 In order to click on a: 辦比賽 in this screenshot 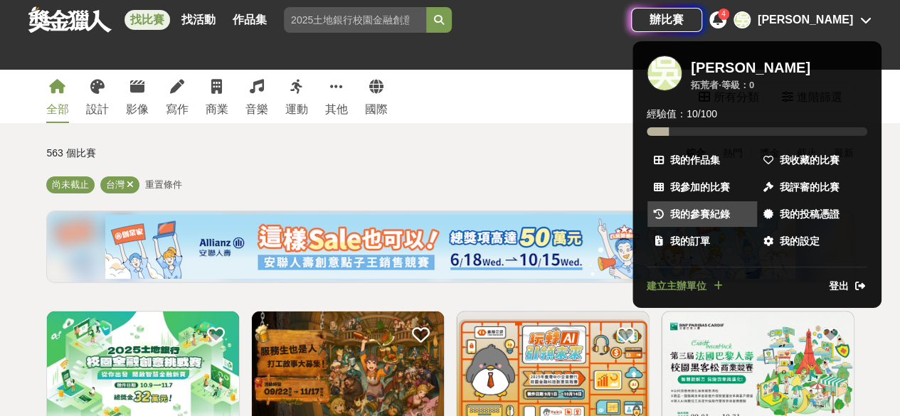, I will do `click(666, 20)`.